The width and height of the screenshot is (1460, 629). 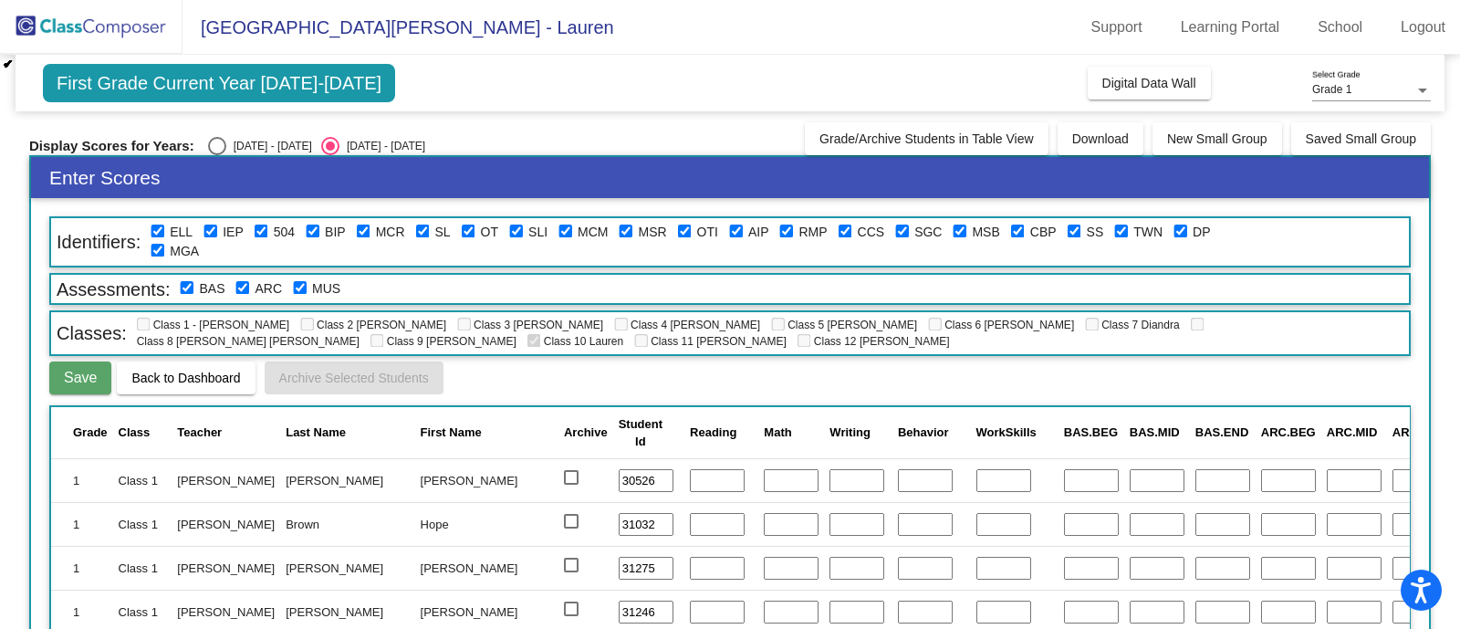 I want to click on div: Behavior, so click(x=924, y=433).